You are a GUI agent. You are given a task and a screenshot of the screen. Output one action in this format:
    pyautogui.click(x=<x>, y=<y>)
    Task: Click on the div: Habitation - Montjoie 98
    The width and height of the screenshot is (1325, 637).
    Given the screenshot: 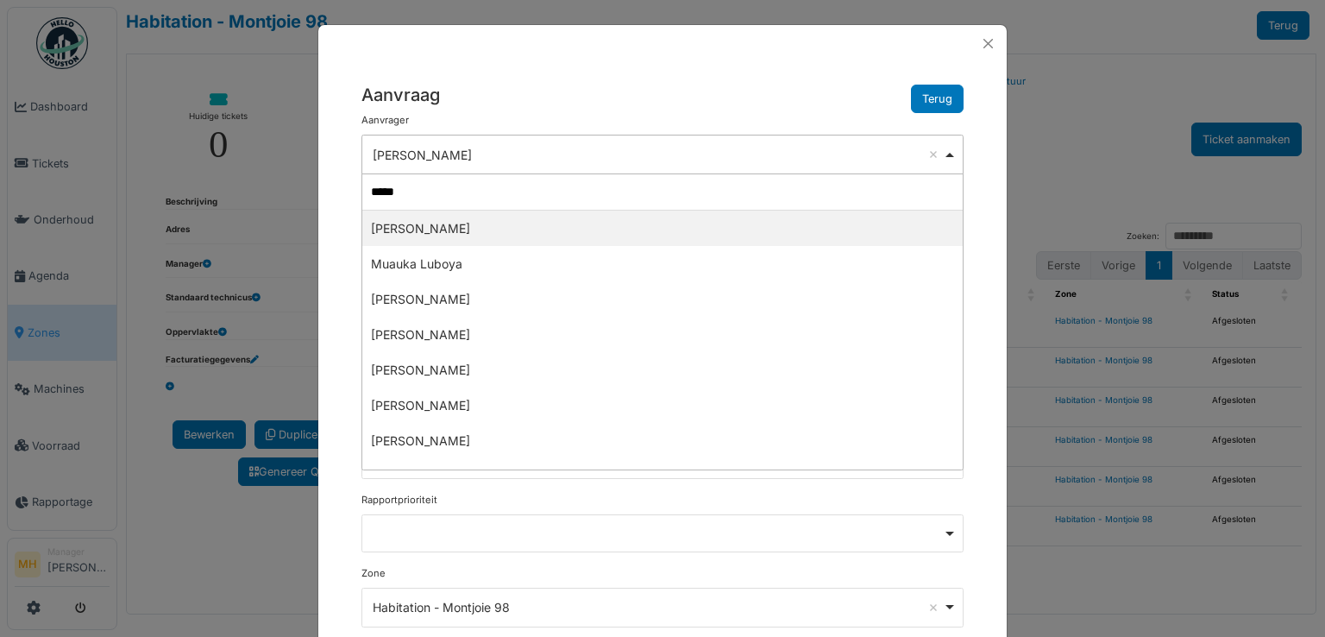 What is the action you would take?
    pyautogui.click(x=657, y=606)
    